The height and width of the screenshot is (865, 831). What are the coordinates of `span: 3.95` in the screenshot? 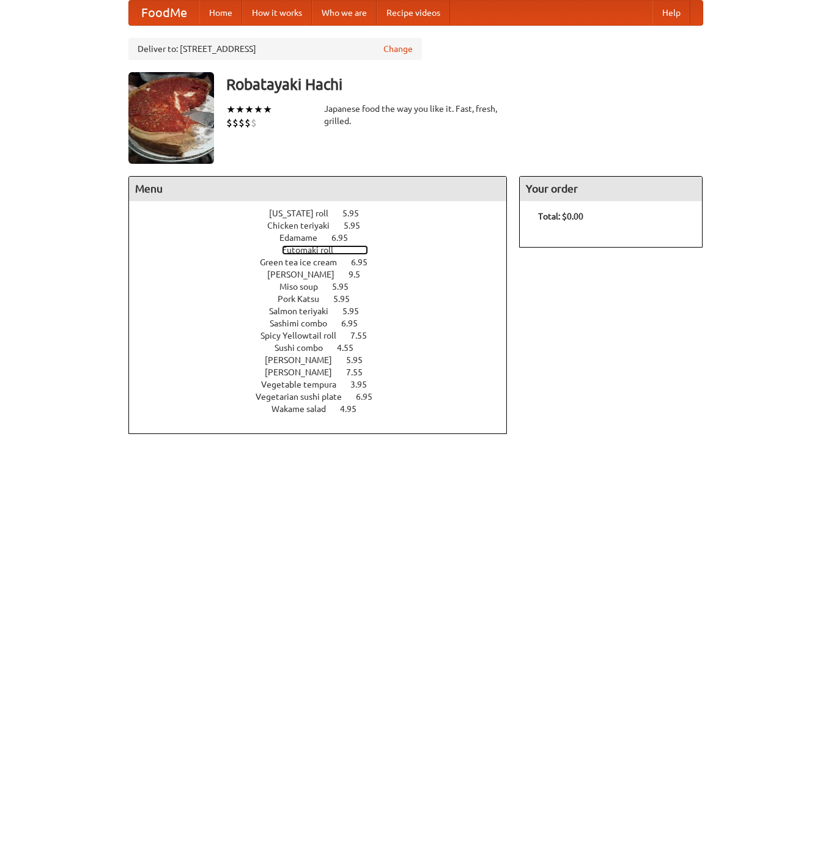 It's located at (364, 384).